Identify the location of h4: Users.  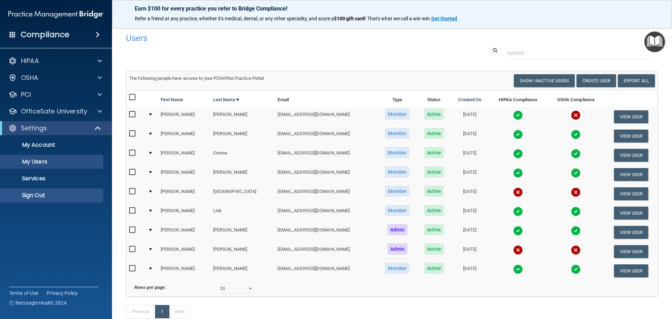
(279, 38).